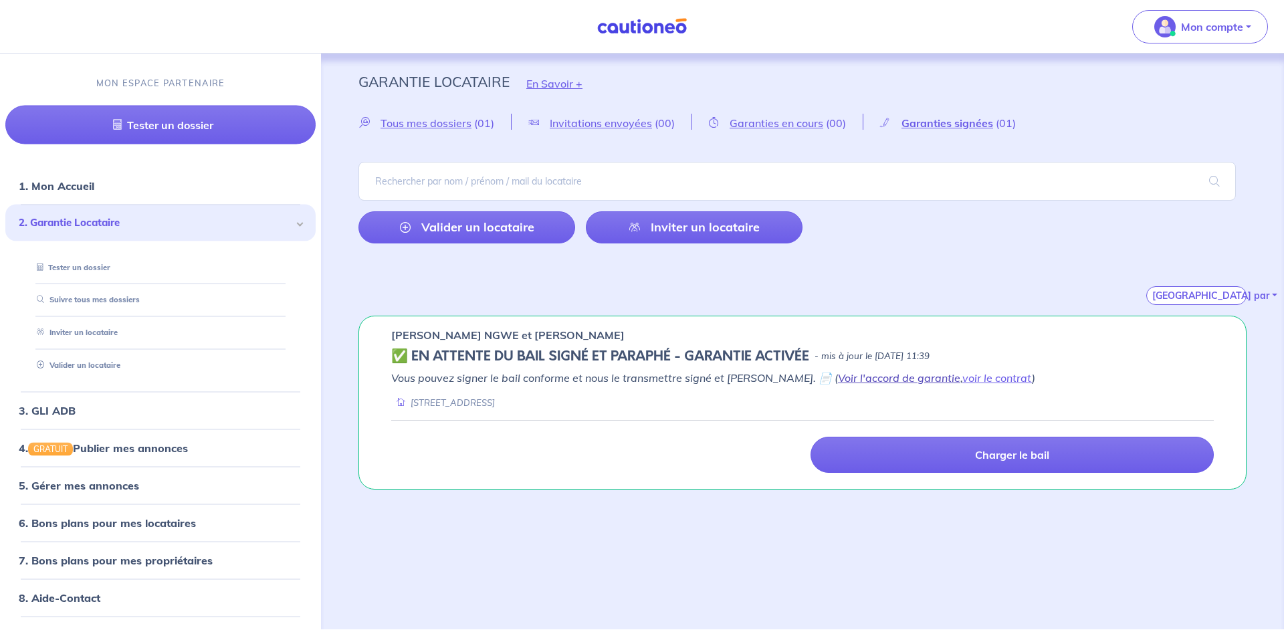  What do you see at coordinates (426, 123) in the screenshot?
I see `span: Tous mes dossiers` at bounding box center [426, 123].